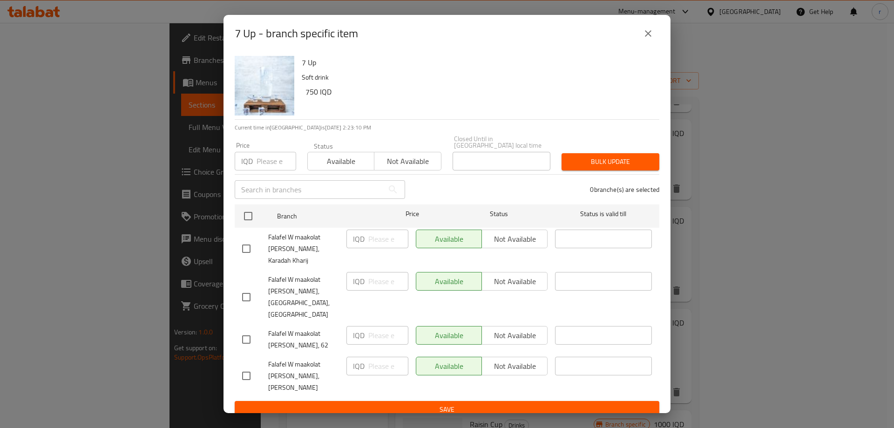 The image size is (894, 428). I want to click on span: Bulk update, so click(610, 161).